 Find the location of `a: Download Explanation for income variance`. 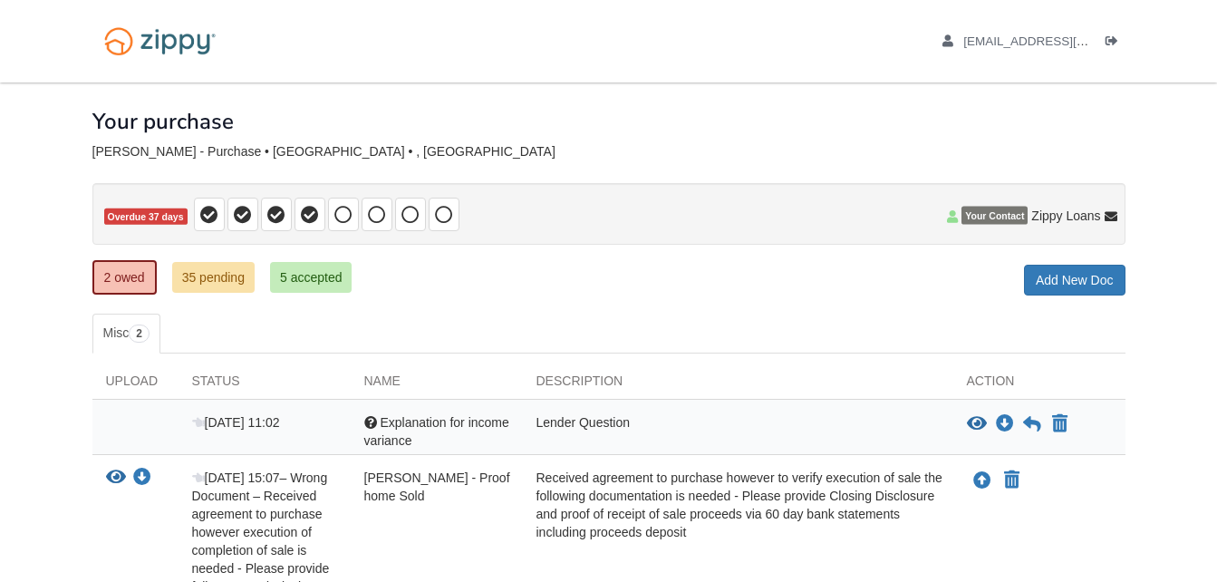

a: Download Explanation for income variance is located at coordinates (1005, 424).